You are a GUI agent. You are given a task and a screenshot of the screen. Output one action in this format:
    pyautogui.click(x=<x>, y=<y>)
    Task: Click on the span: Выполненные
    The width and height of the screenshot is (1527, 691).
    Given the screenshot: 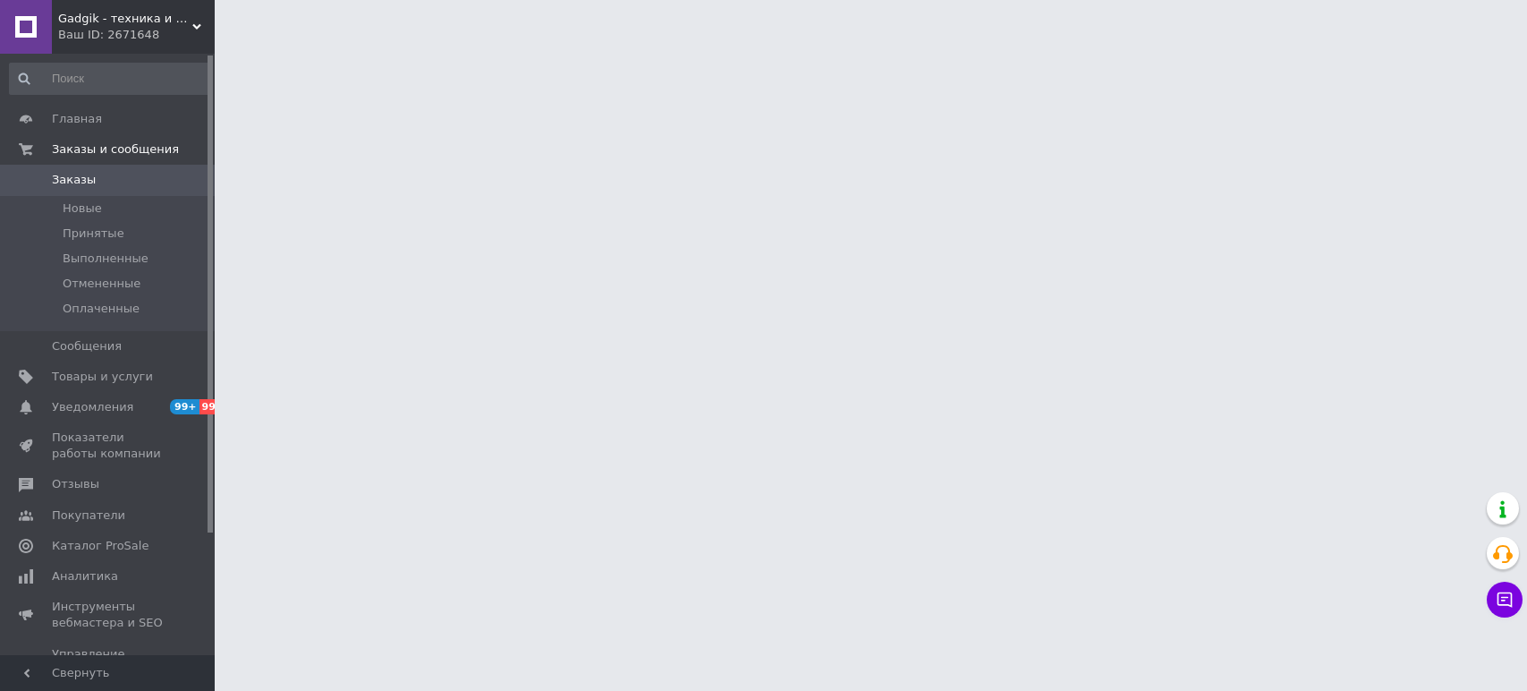 What is the action you would take?
    pyautogui.click(x=106, y=259)
    